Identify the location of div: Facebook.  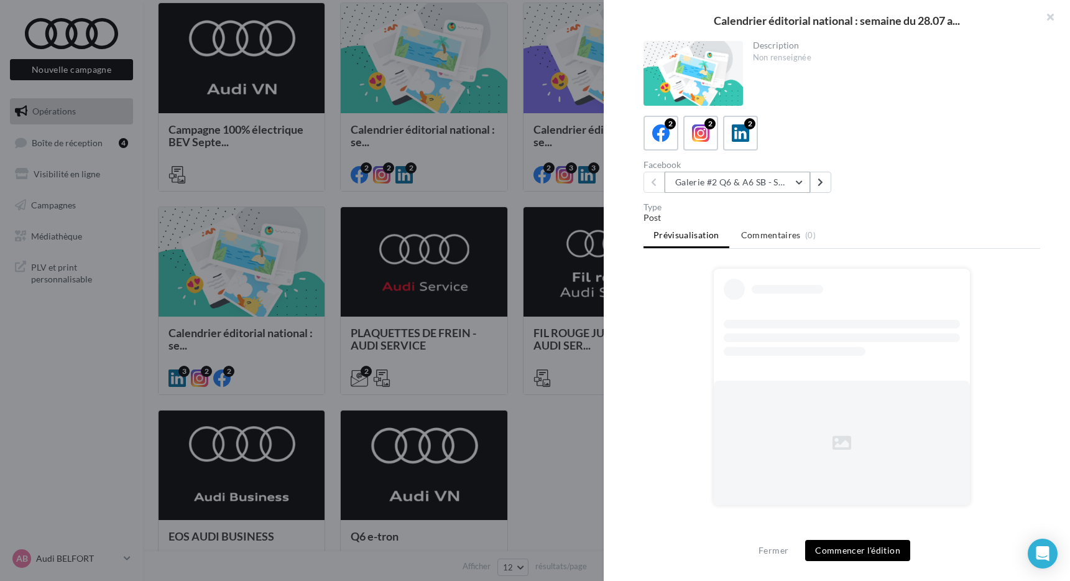
(740, 165).